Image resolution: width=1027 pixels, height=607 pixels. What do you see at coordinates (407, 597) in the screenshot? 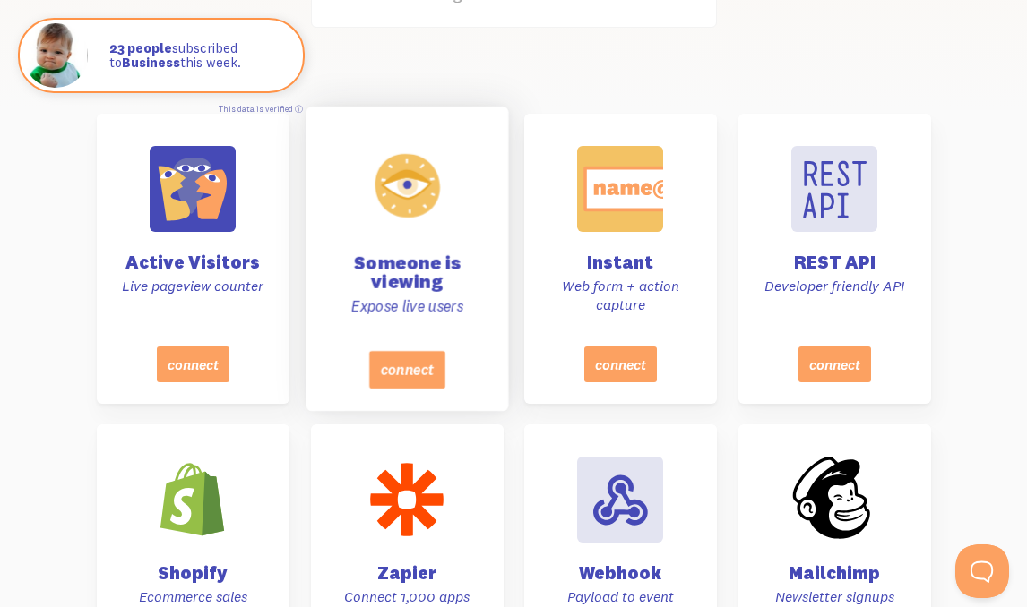
I see `p: Connect 1,000 apps` at bounding box center [407, 597].